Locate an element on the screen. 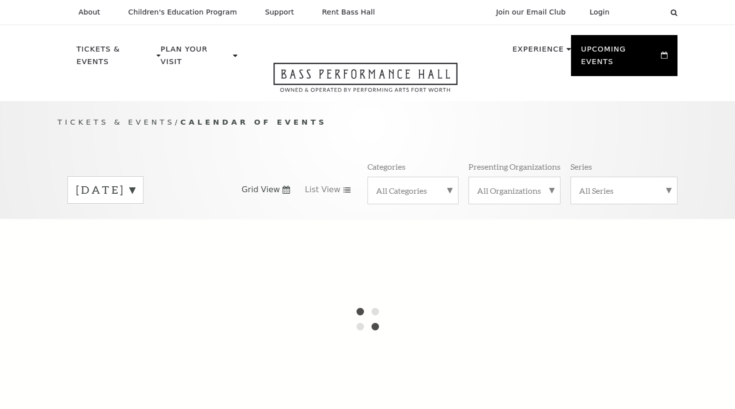 Image resolution: width=735 pixels, height=409 pixels. label: All Organizations is located at coordinates (515, 190).